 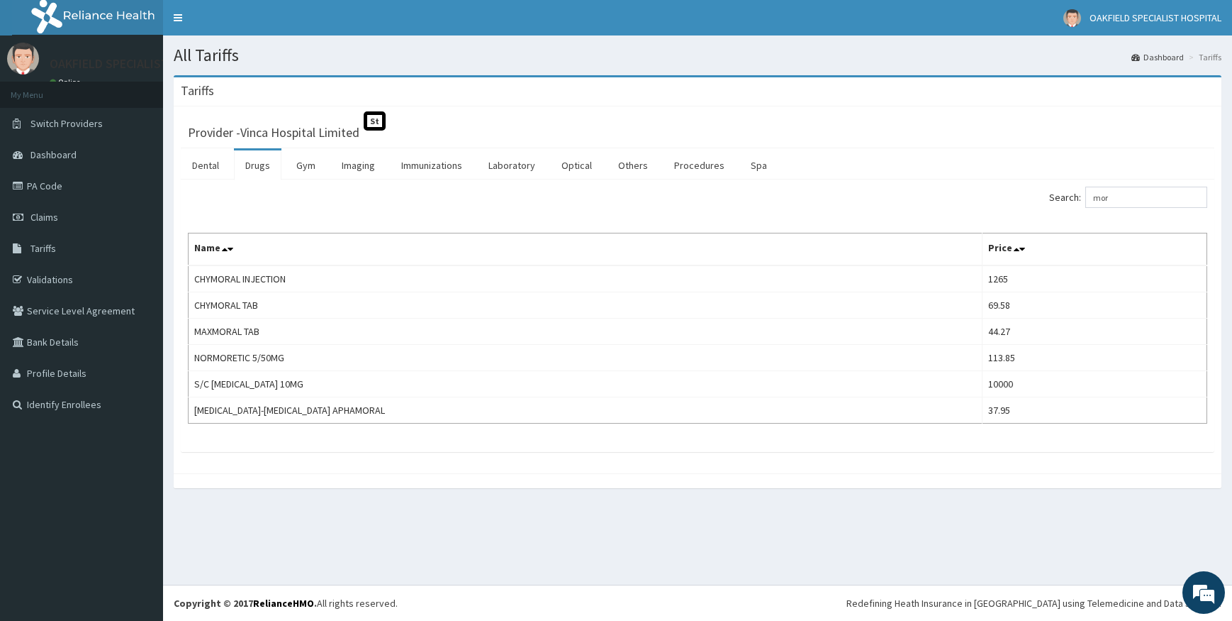 What do you see at coordinates (67, 123) in the screenshot?
I see `span: Switch Providers` at bounding box center [67, 123].